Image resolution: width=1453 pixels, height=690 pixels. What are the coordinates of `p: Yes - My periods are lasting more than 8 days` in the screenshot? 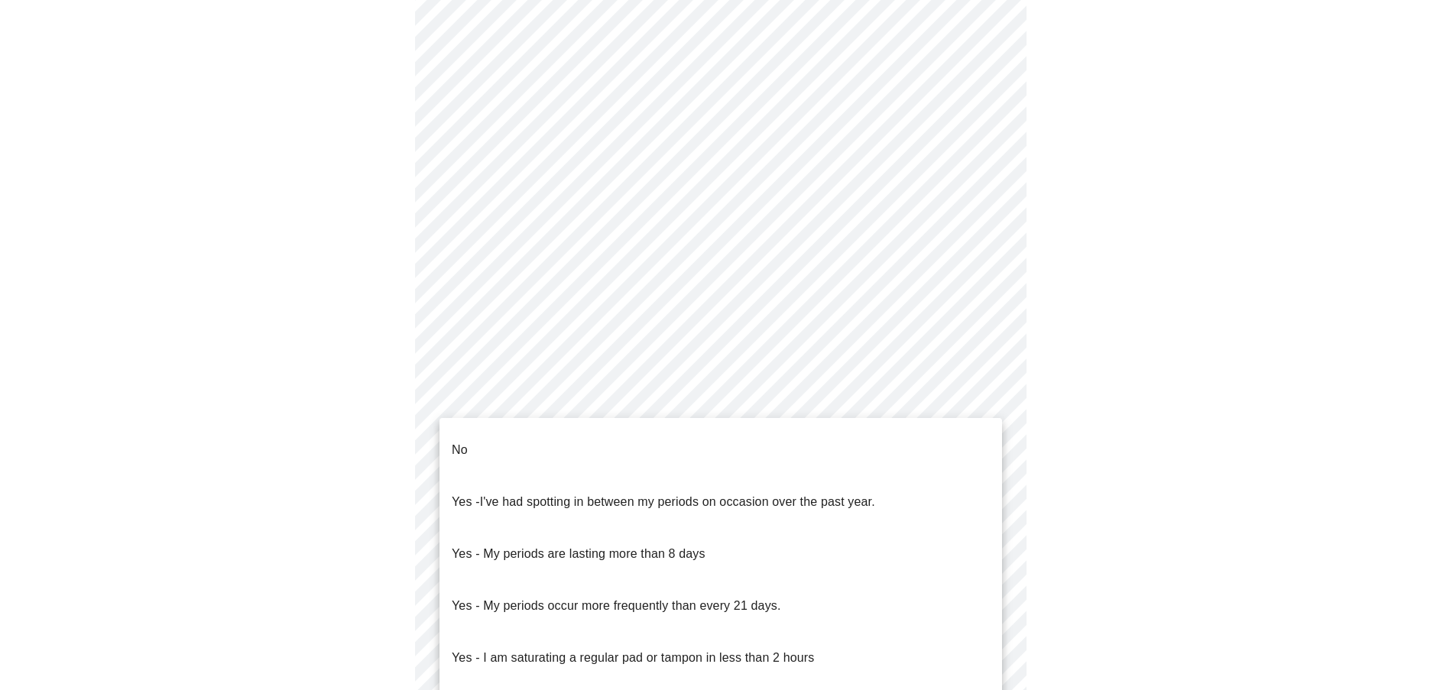 It's located at (578, 554).